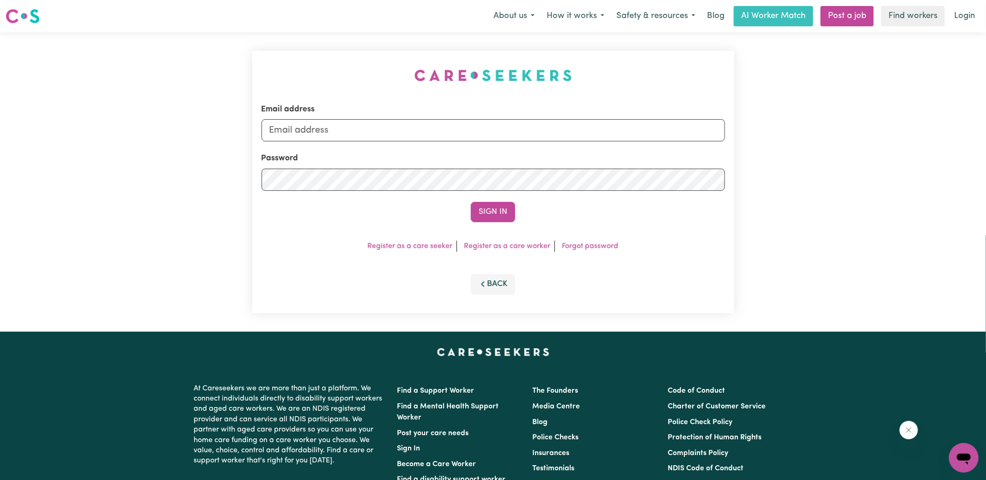  What do you see at coordinates (556, 406) in the screenshot?
I see `a: Media Centre` at bounding box center [556, 406].